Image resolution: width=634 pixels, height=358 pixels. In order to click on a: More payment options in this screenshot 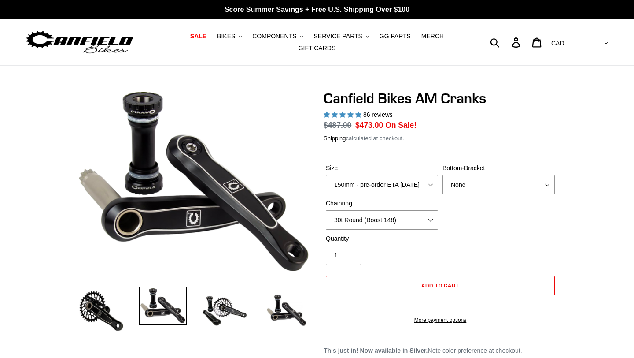, I will do `click(440, 320)`.